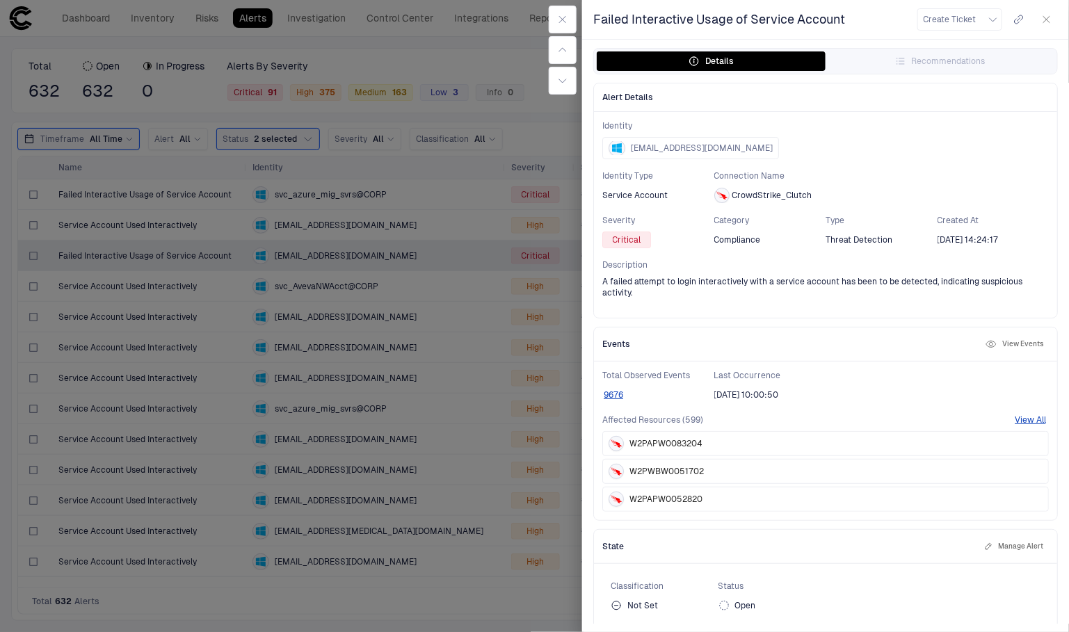  Describe the element at coordinates (993, 220) in the screenshot. I see `span: Created At` at that location.